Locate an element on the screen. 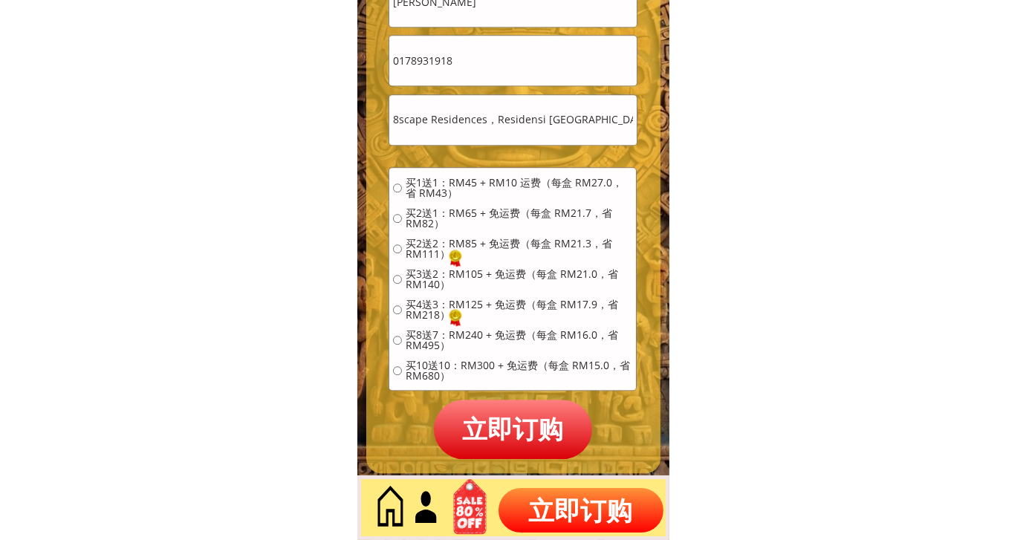 Image resolution: width=1026 pixels, height=540 pixels. span: 买1送1：RM45 + RM10 运费（每盒 RM27.0，省 RM43） is located at coordinates (518, 188).